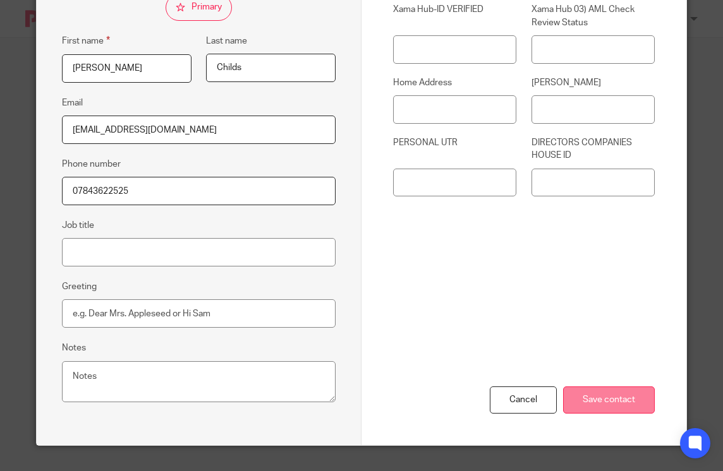 This screenshot has width=723, height=471. Describe the element at coordinates (454, 83) in the screenshot. I see `label: Home Address` at that location.